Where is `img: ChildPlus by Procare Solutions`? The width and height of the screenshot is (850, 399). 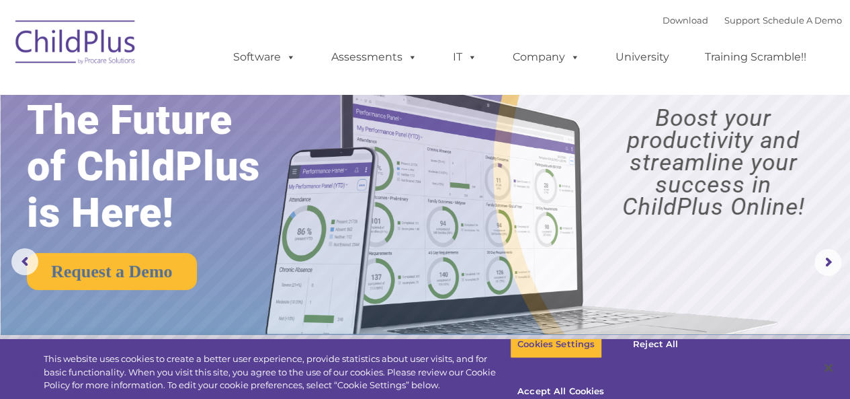
img: ChildPlus by Procare Solutions is located at coordinates (76, 44).